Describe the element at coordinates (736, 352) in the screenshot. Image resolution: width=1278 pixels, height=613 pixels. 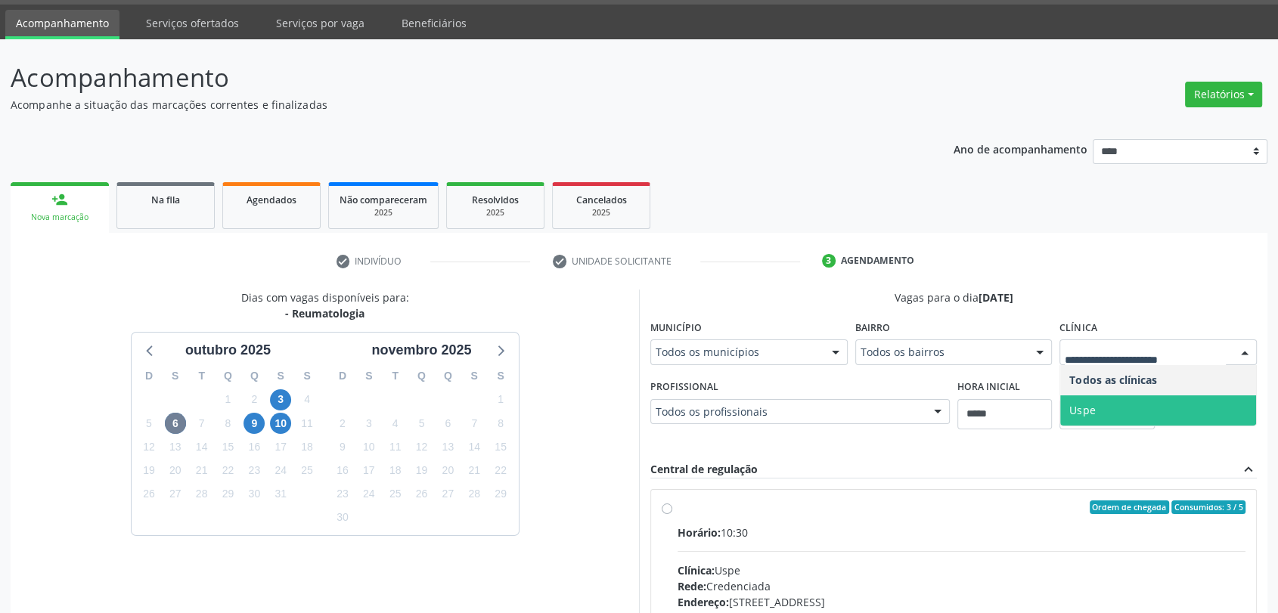
I see `span: Todos os municípios` at that location.